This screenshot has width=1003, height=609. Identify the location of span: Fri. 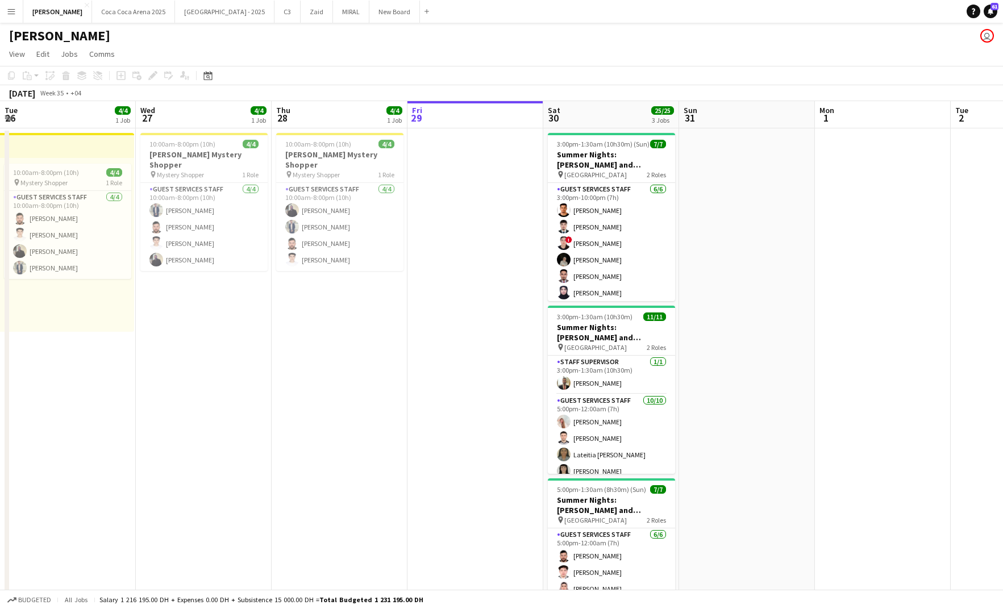
(417, 110).